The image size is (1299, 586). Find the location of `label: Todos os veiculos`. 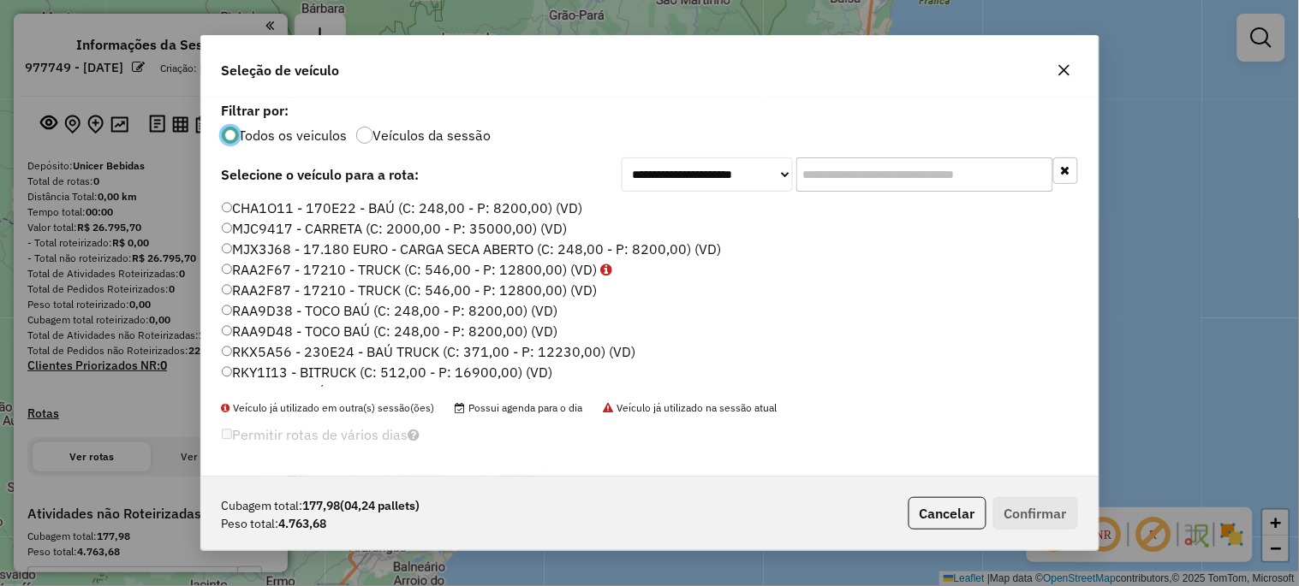

label: Todos os veiculos is located at coordinates (293, 135).